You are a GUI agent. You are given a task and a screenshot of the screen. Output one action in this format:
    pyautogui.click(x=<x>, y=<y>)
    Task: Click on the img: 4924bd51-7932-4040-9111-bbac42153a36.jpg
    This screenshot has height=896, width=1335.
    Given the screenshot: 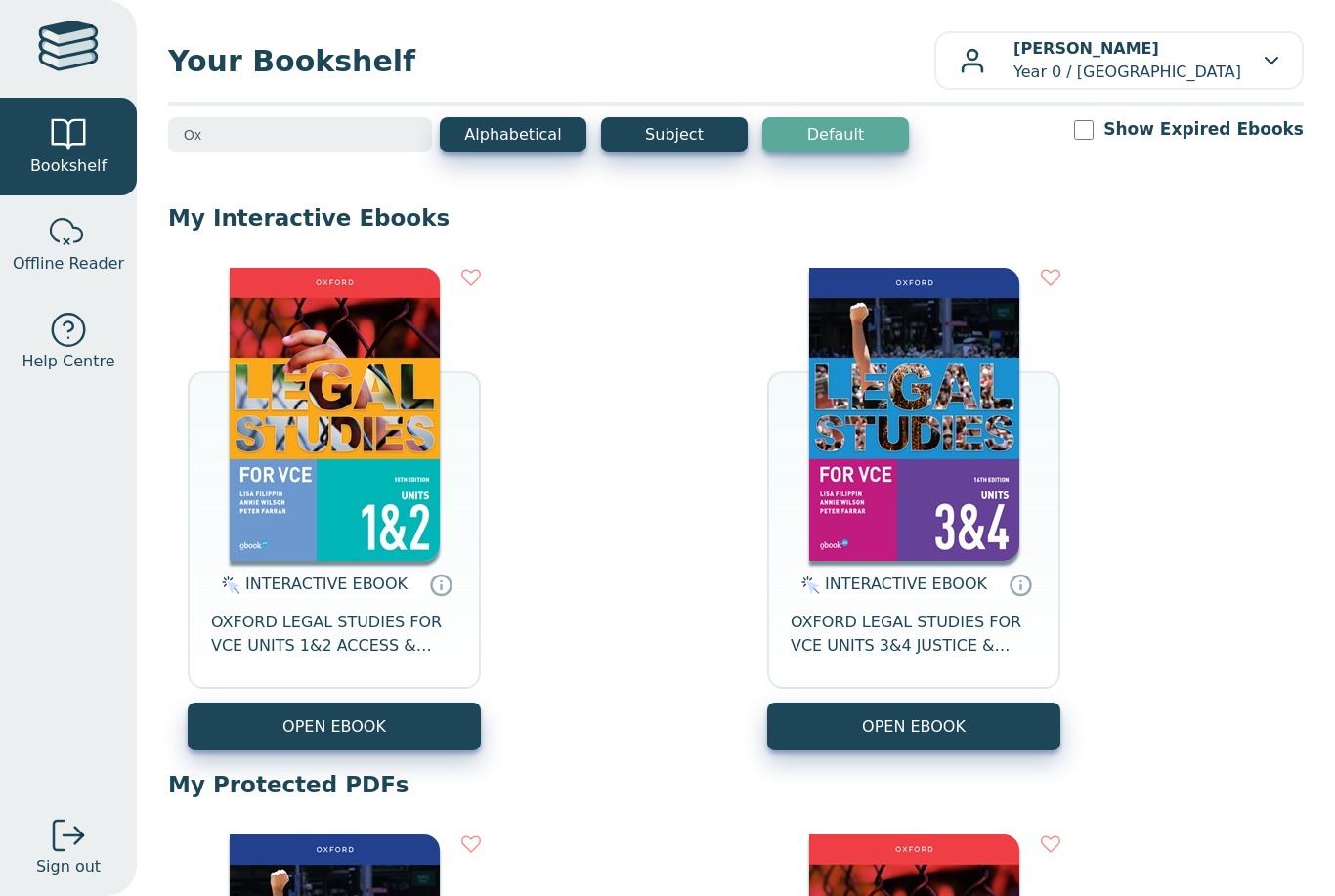 What is the action you would take?
    pyautogui.click(x=334, y=414)
    